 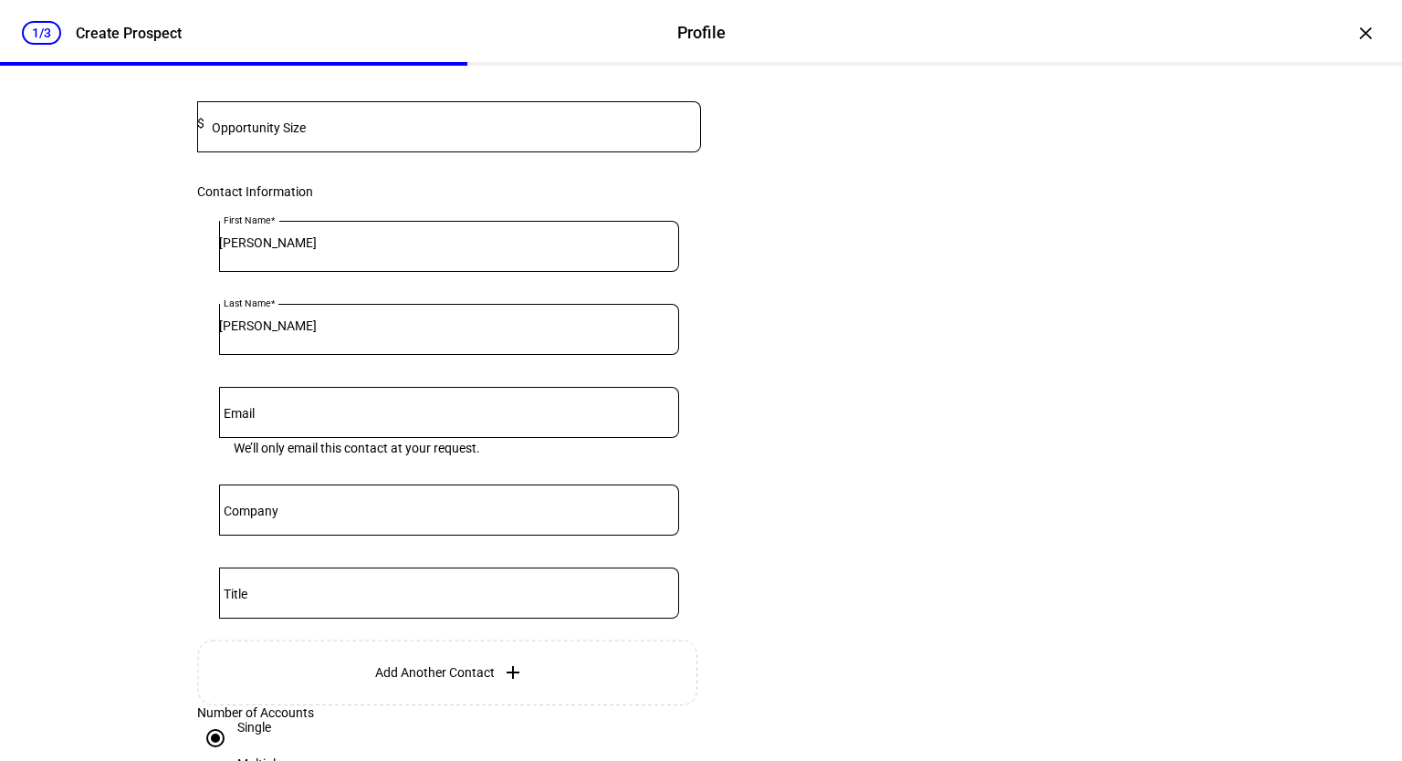 I want to click on div: Contact Information, so click(x=449, y=192).